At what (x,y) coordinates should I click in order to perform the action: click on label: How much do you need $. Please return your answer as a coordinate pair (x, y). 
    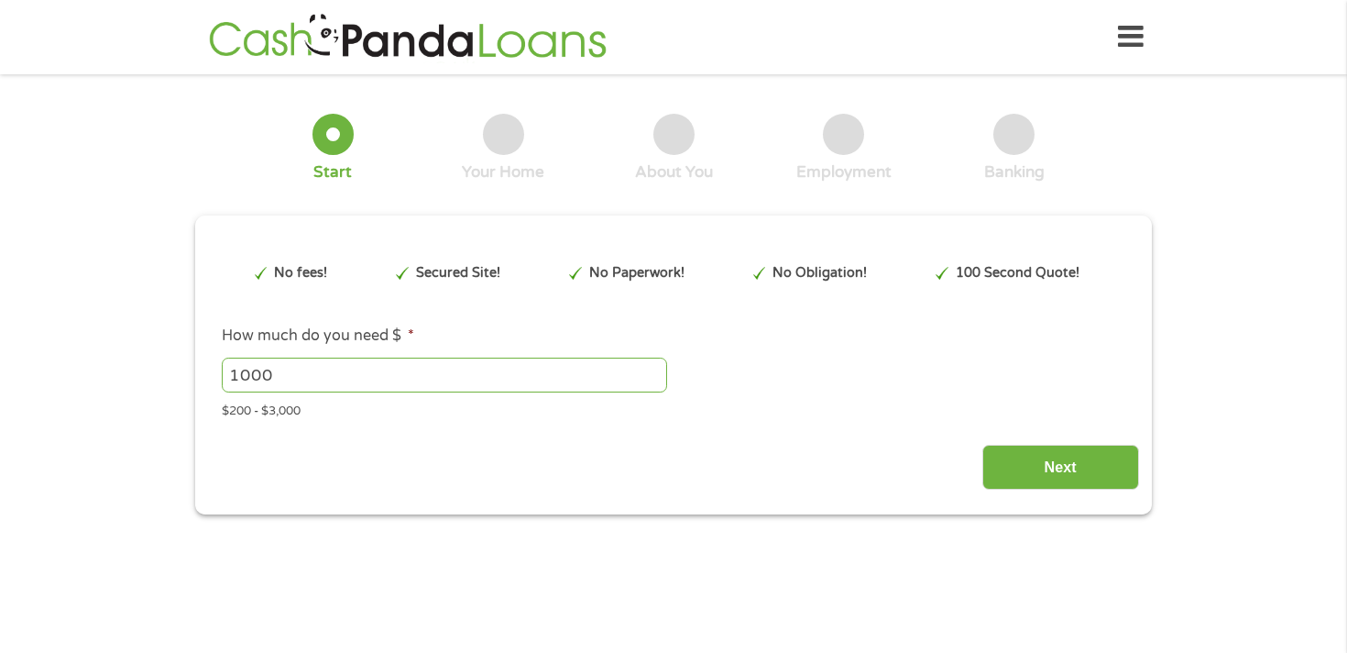
    Looking at the image, I should click on (318, 335).